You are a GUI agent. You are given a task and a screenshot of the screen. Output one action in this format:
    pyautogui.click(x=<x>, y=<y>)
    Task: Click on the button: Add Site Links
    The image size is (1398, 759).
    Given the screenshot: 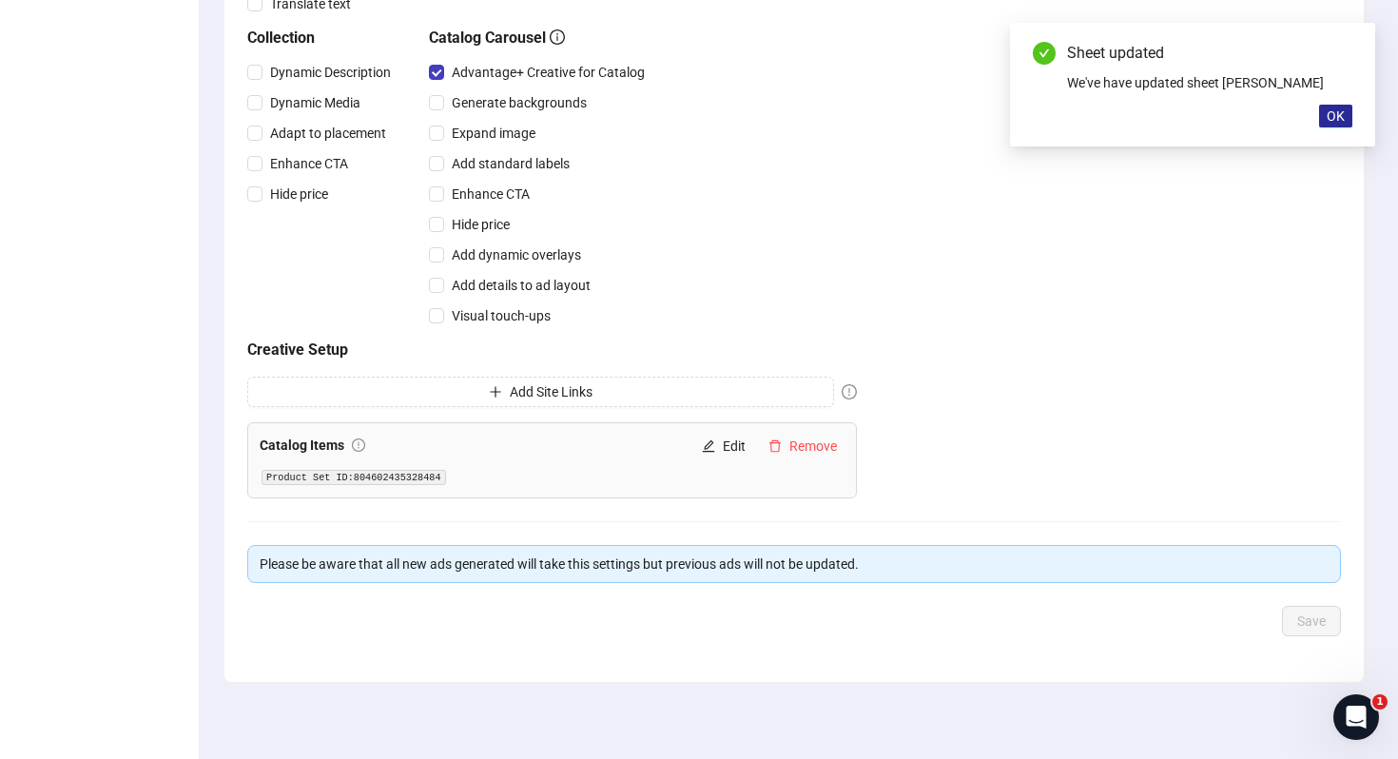 What is the action you would take?
    pyautogui.click(x=540, y=392)
    